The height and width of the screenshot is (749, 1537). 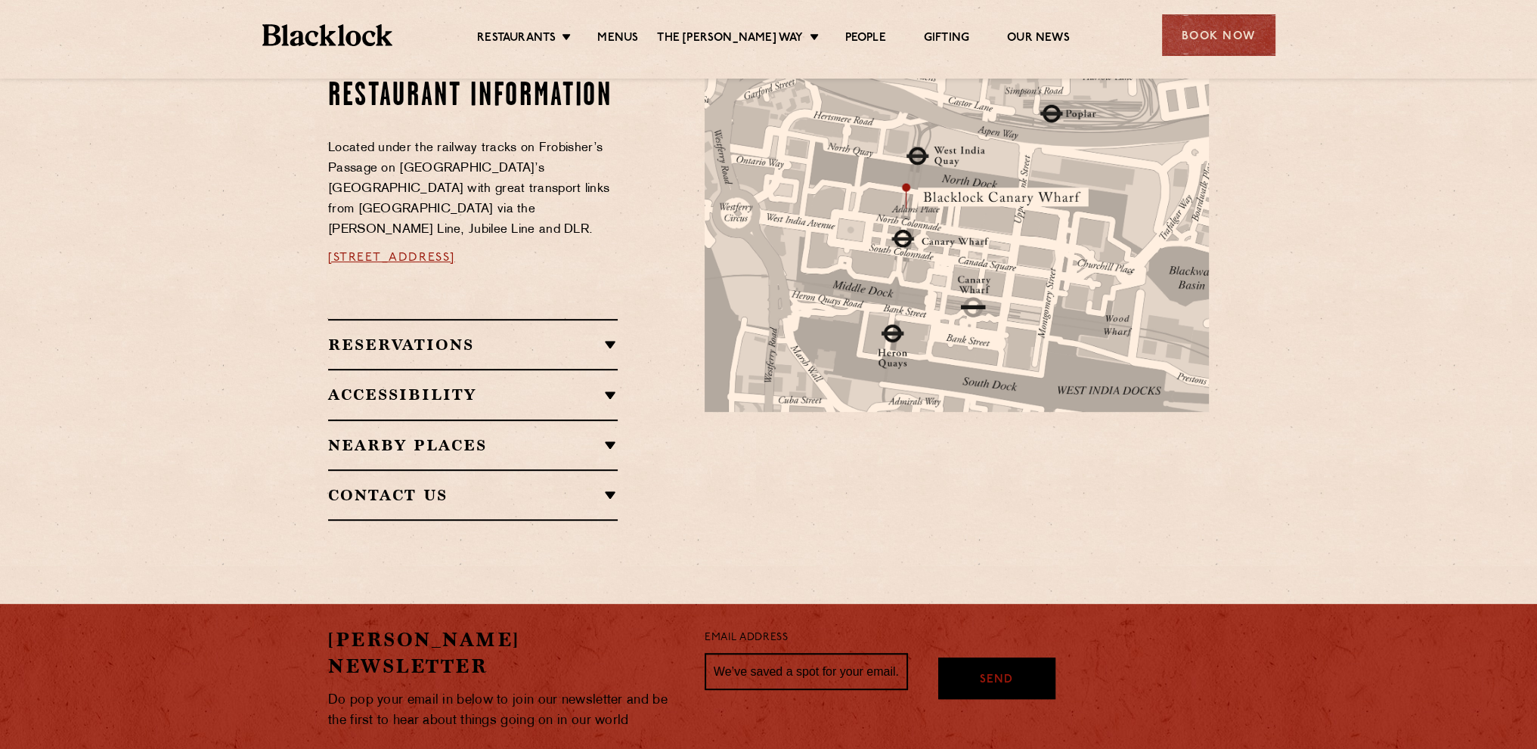 What do you see at coordinates (473, 345) in the screenshot?
I see `h2: Reservations` at bounding box center [473, 345].